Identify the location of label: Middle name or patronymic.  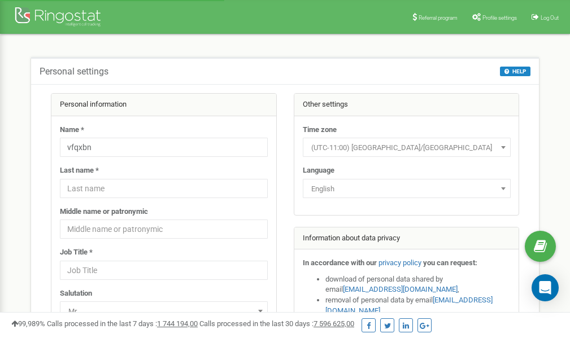
(104, 212).